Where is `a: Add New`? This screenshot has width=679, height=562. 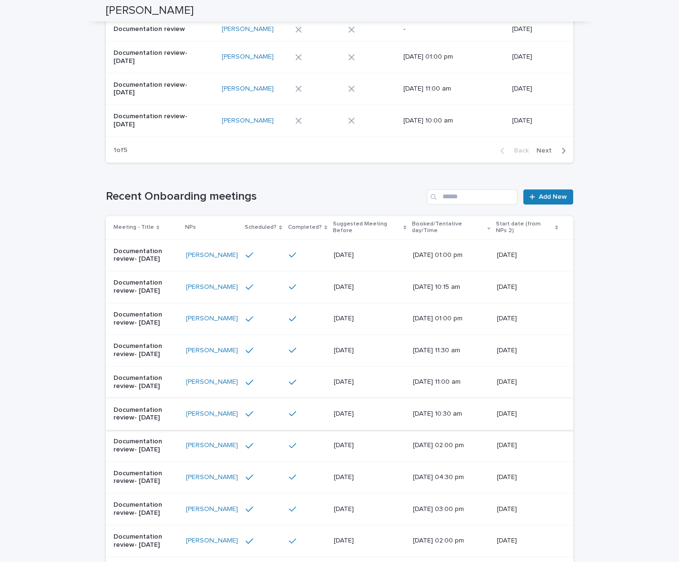
a: Add New is located at coordinates (548, 197).